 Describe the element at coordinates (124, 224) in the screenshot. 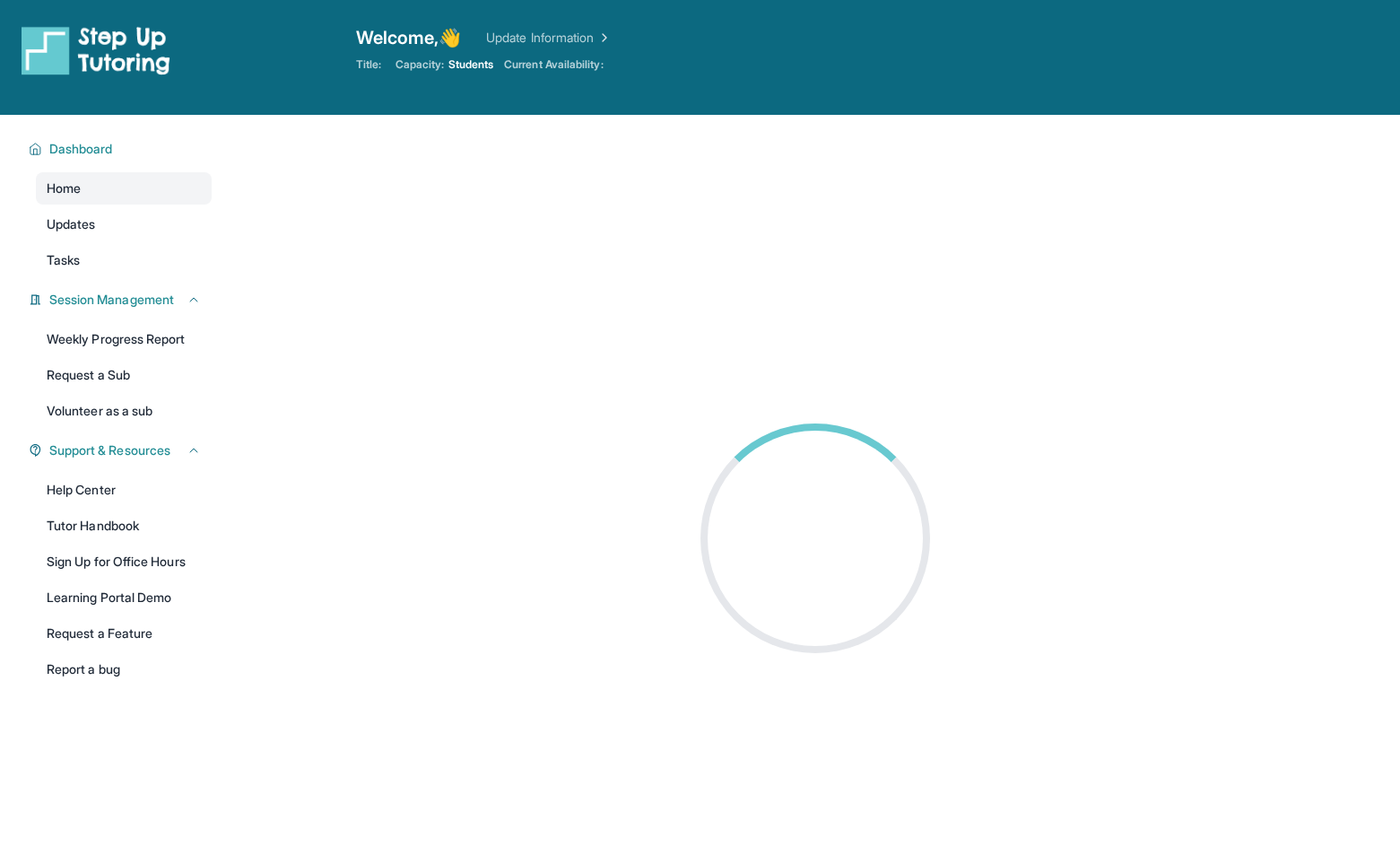

I see `a: Updates` at that location.